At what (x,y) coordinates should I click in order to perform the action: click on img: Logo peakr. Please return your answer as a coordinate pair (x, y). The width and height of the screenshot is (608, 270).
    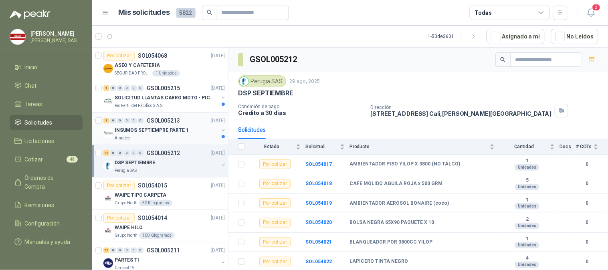
    Looking at the image, I should click on (30, 14).